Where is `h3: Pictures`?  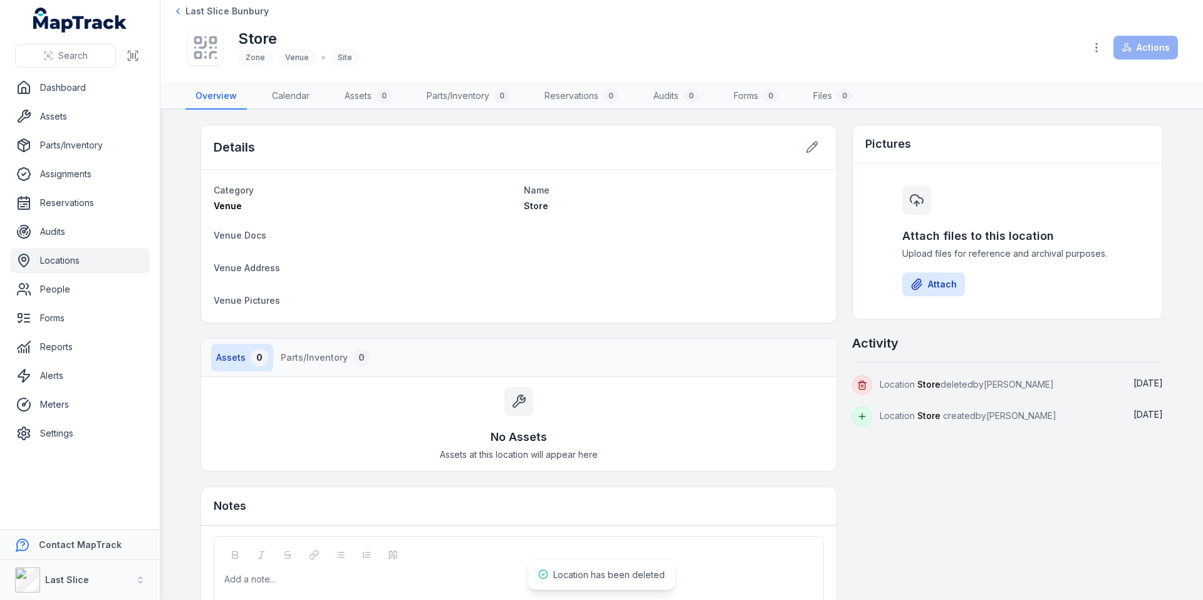 h3: Pictures is located at coordinates (888, 144).